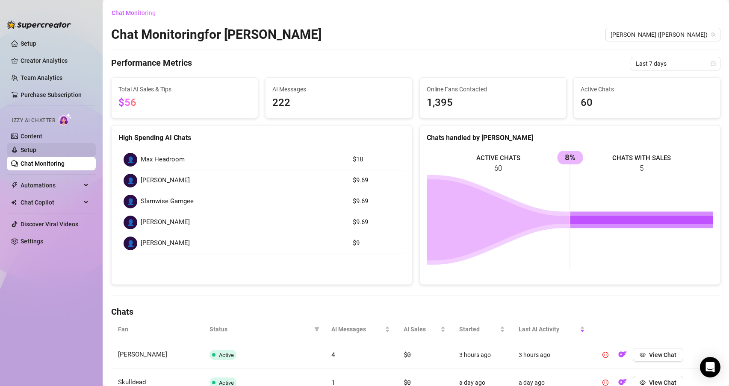 The width and height of the screenshot is (729, 386). Describe the element at coordinates (137, 13) in the screenshot. I see `button: Chat Monitoring` at that location.